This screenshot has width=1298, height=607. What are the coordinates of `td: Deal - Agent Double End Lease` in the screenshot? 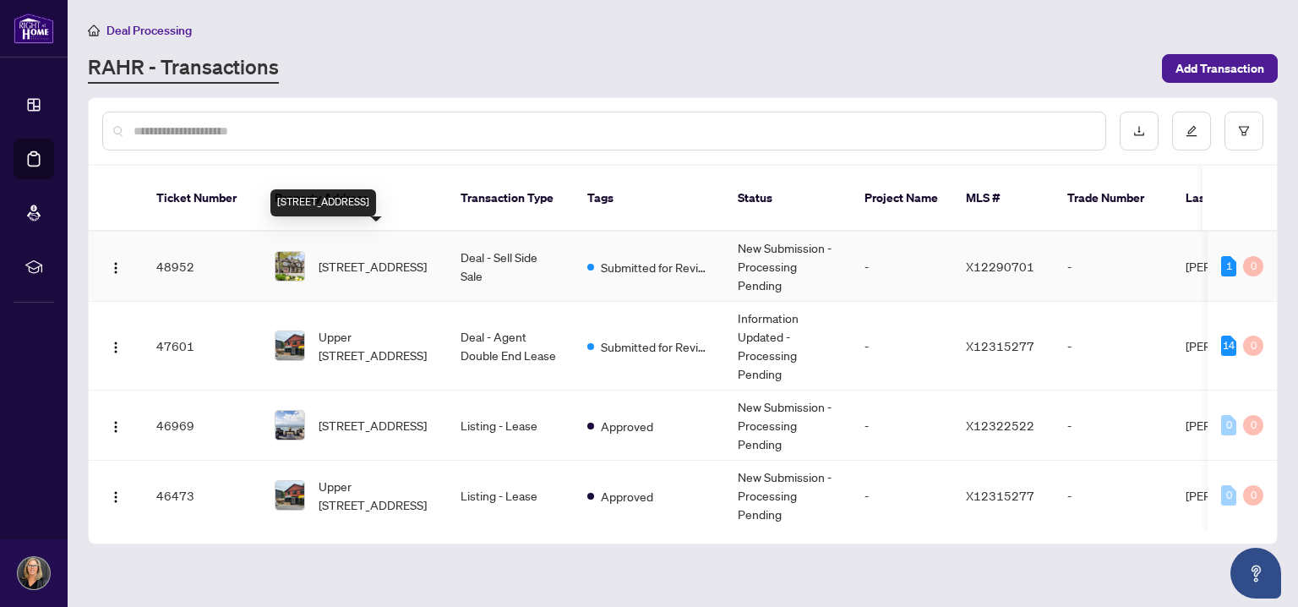 It's located at (510, 346).